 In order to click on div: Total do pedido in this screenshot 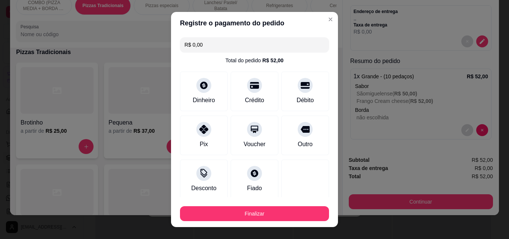, I will do `click(254, 60)`.